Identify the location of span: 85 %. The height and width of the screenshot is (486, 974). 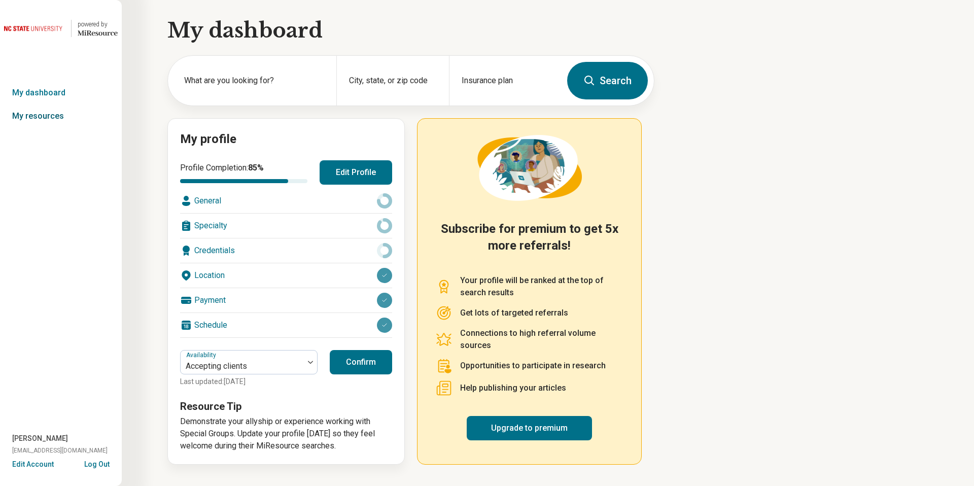
(256, 167).